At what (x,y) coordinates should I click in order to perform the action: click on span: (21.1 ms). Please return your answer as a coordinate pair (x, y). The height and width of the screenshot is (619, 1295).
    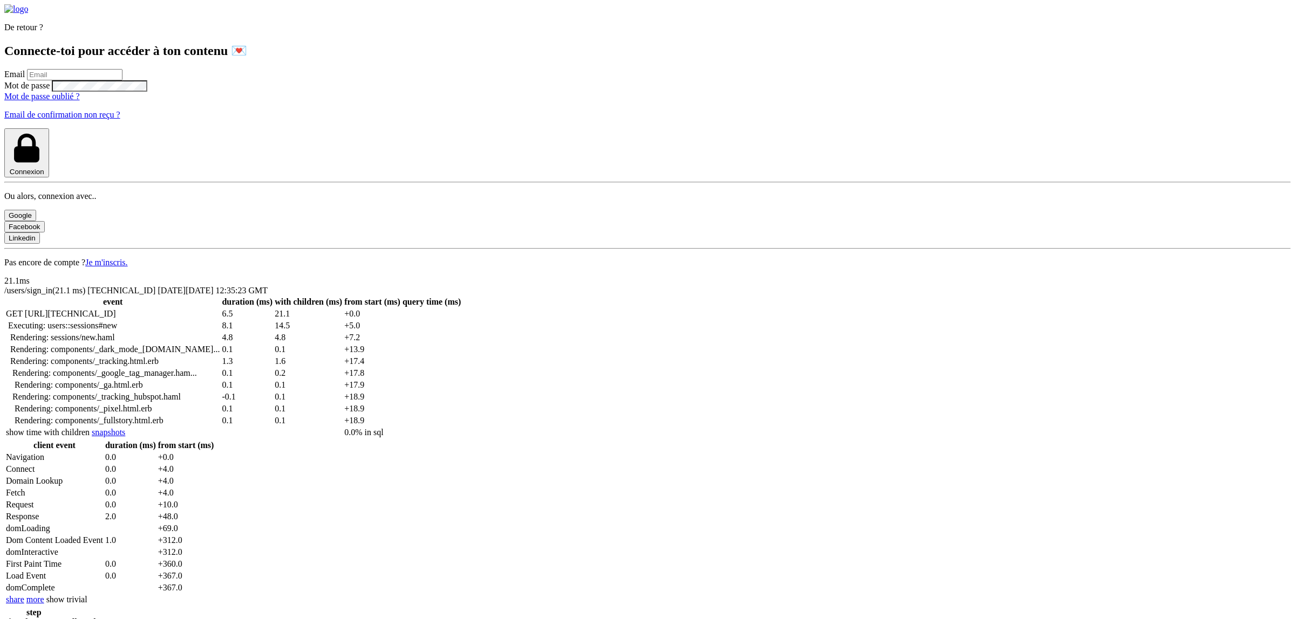
    Looking at the image, I should click on (69, 290).